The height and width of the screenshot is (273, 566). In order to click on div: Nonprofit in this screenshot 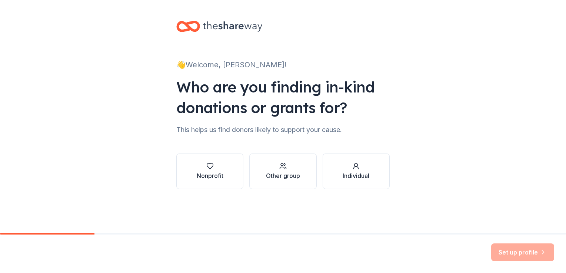, I will do `click(210, 176)`.